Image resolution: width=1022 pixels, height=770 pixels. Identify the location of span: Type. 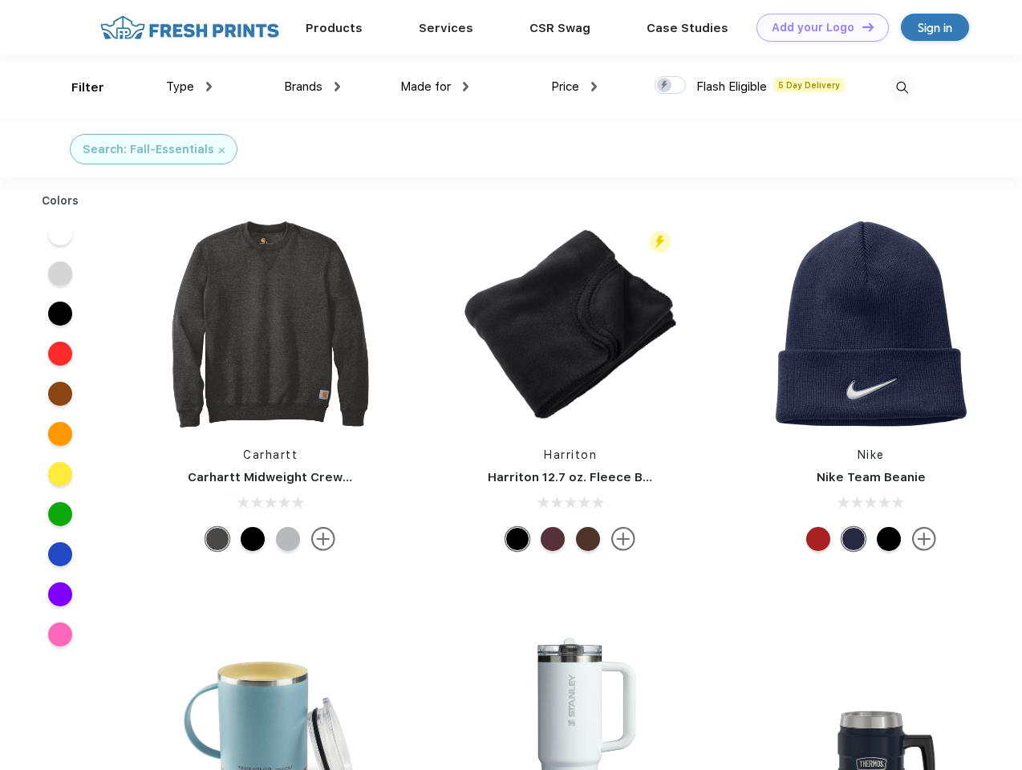
(180, 87).